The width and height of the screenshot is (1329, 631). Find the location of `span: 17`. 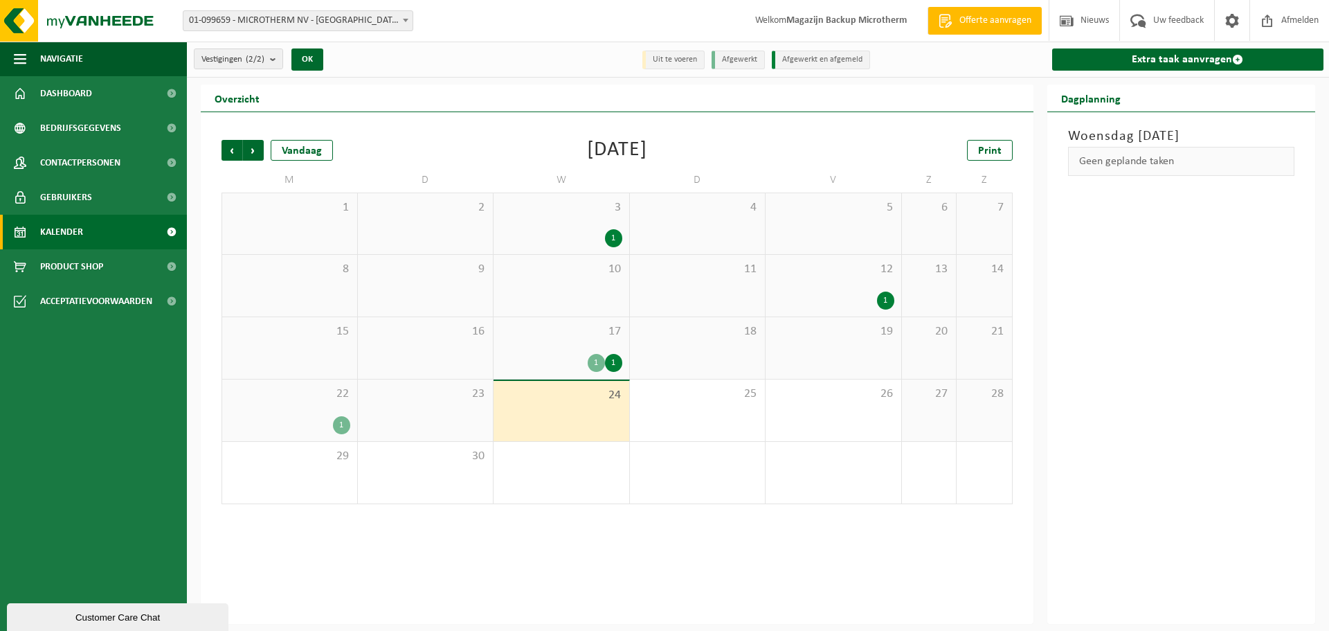

span: 17 is located at coordinates (561, 332).